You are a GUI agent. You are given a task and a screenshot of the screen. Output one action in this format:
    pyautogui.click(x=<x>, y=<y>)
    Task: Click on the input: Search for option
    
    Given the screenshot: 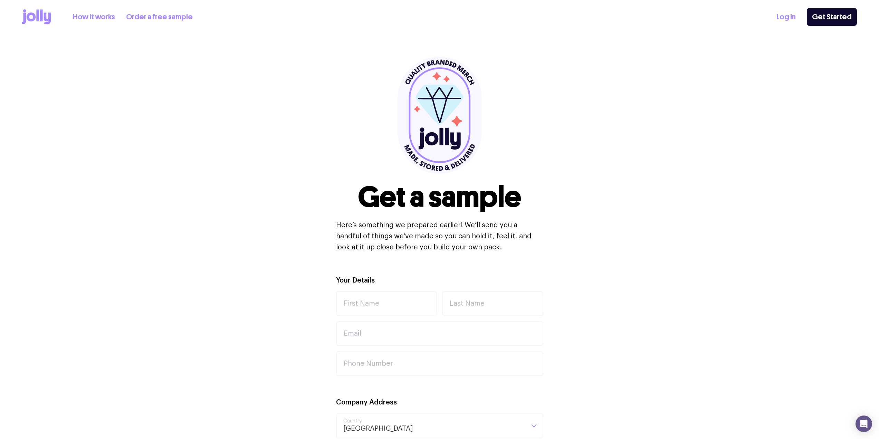 What is the action you would take?
    pyautogui.click(x=469, y=426)
    